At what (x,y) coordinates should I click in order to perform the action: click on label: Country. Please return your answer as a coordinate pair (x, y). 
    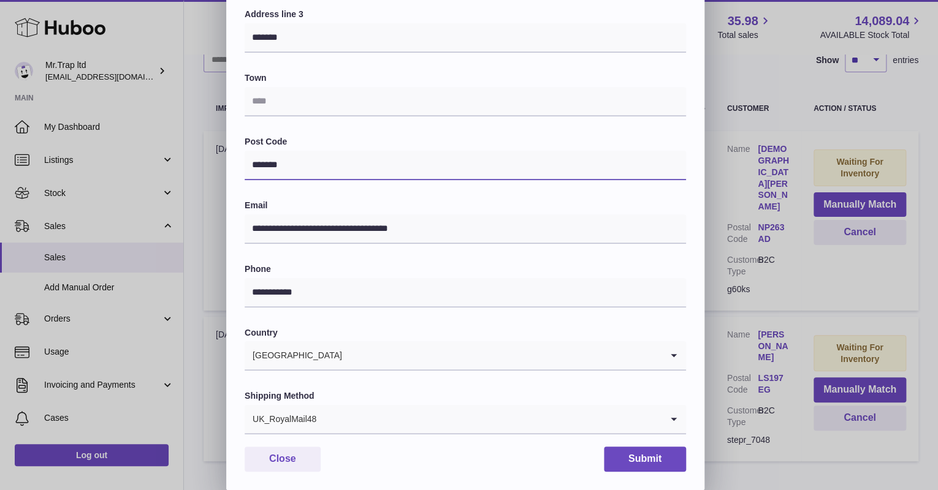
    Looking at the image, I should click on (465, 333).